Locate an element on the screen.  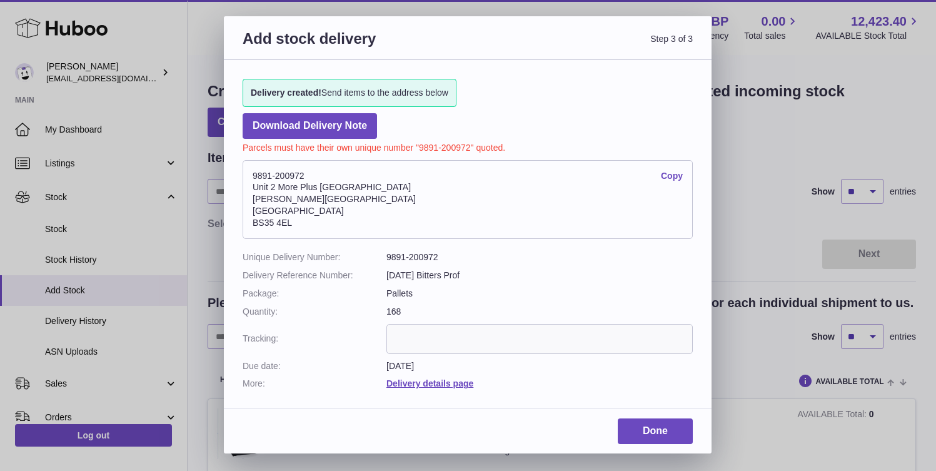
a: Copy is located at coordinates (672, 176).